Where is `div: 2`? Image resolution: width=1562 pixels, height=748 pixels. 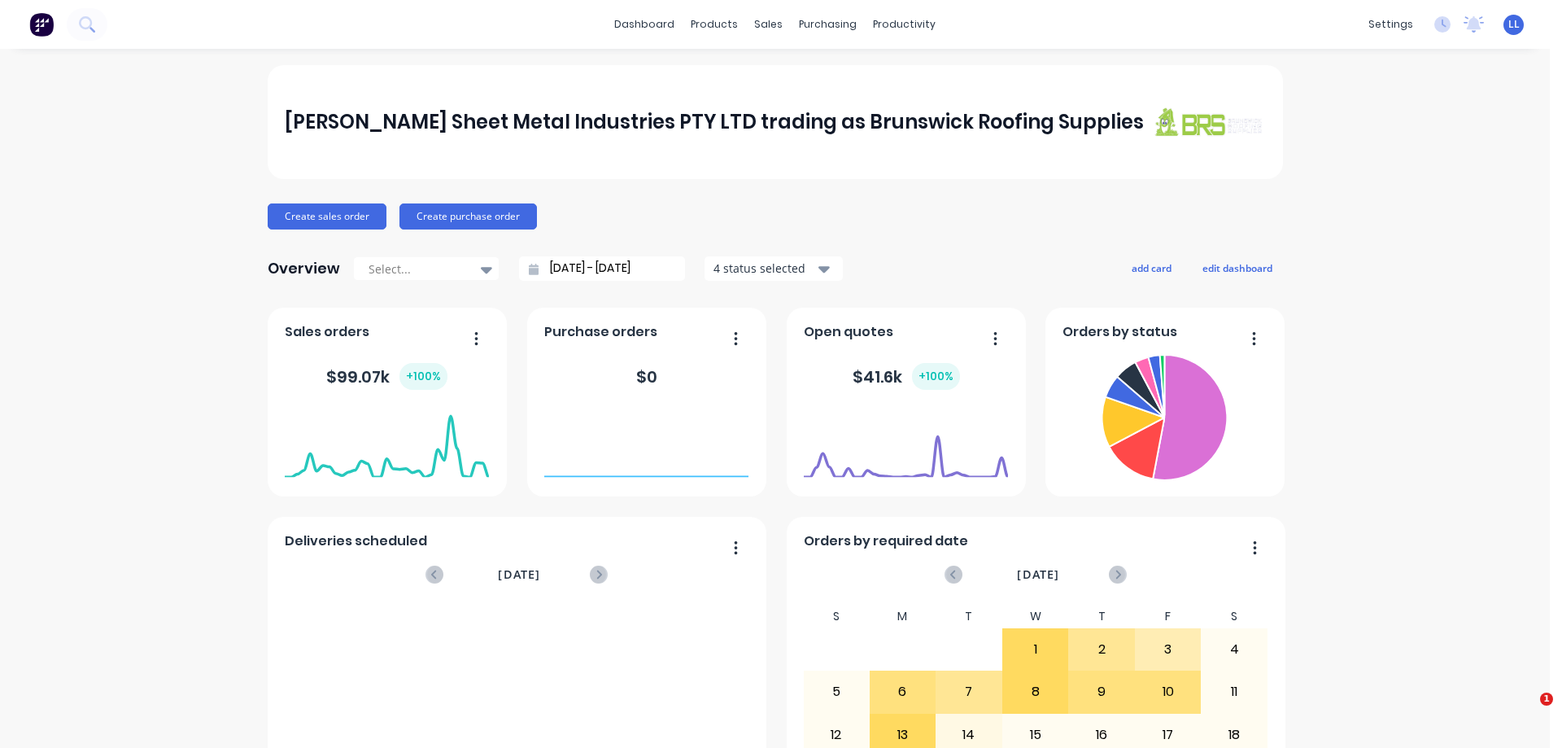 div: 2 is located at coordinates (1102, 649).